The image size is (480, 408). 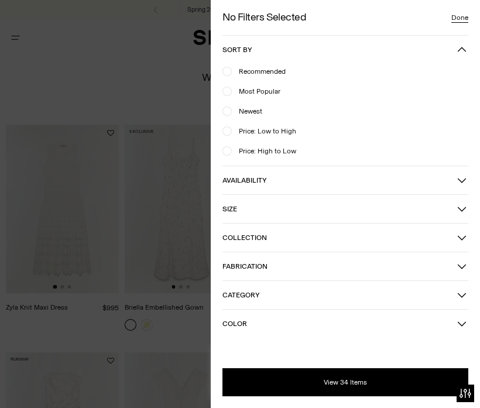 What do you see at coordinates (340, 324) in the screenshot?
I see `span: Color` at bounding box center [340, 324].